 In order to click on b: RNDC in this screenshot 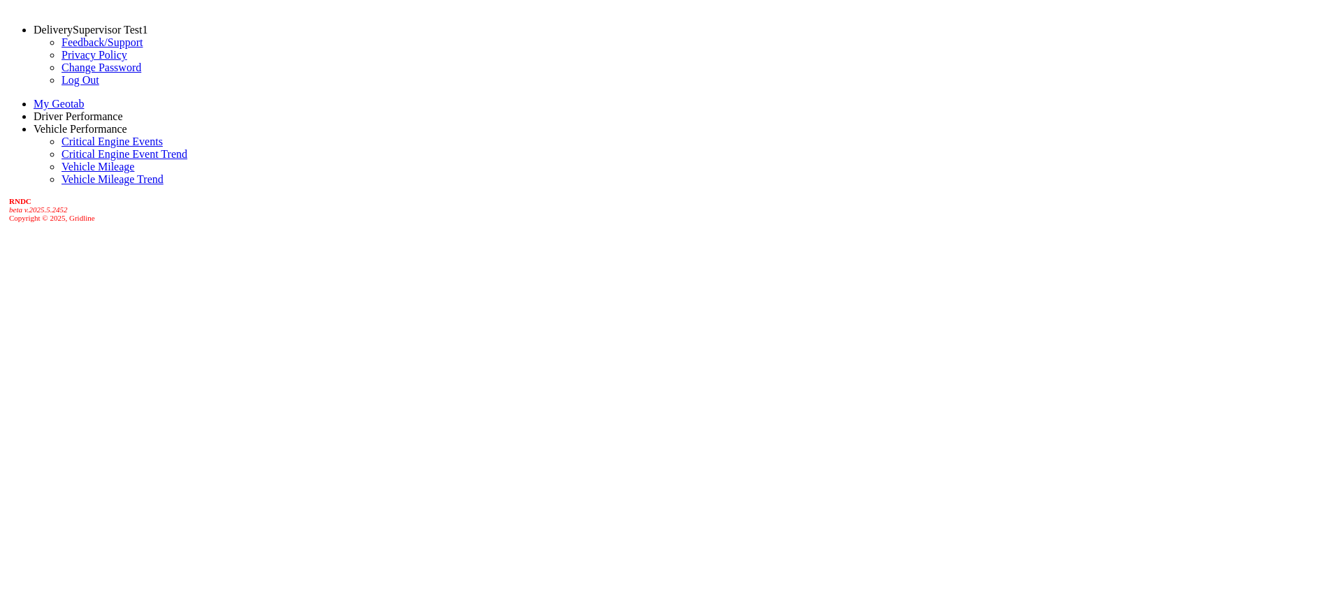, I will do `click(20, 201)`.